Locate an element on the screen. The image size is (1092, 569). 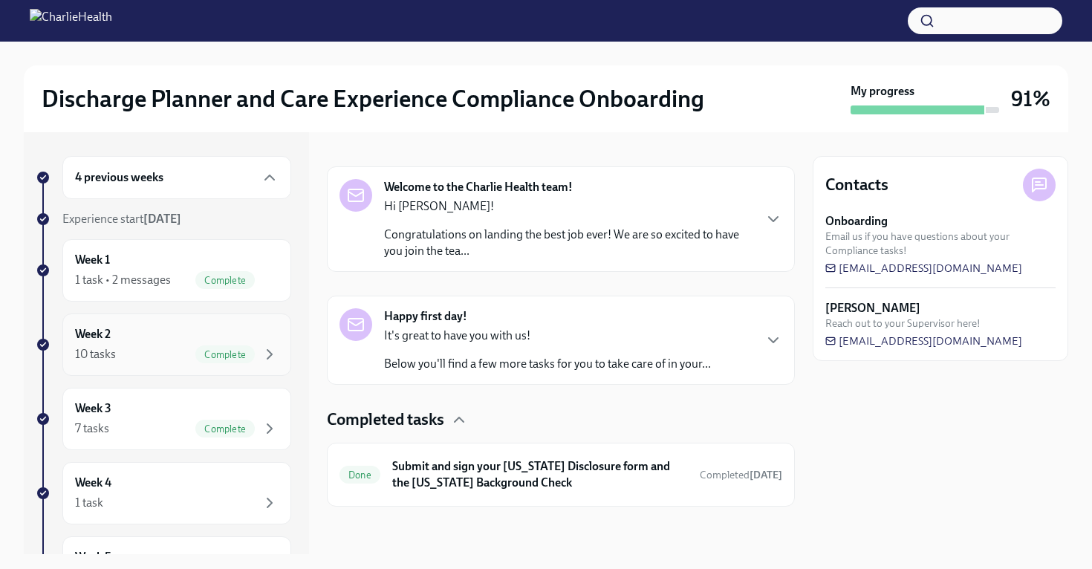
p: Below you'll find a few more tasks for you to take care of in your... is located at coordinates (548, 364).